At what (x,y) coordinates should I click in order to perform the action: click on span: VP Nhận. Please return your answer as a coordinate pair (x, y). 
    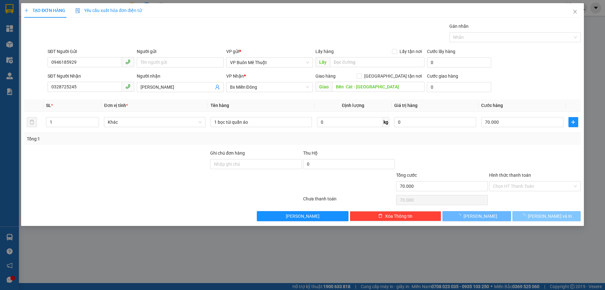
    Looking at the image, I should click on (235, 76).